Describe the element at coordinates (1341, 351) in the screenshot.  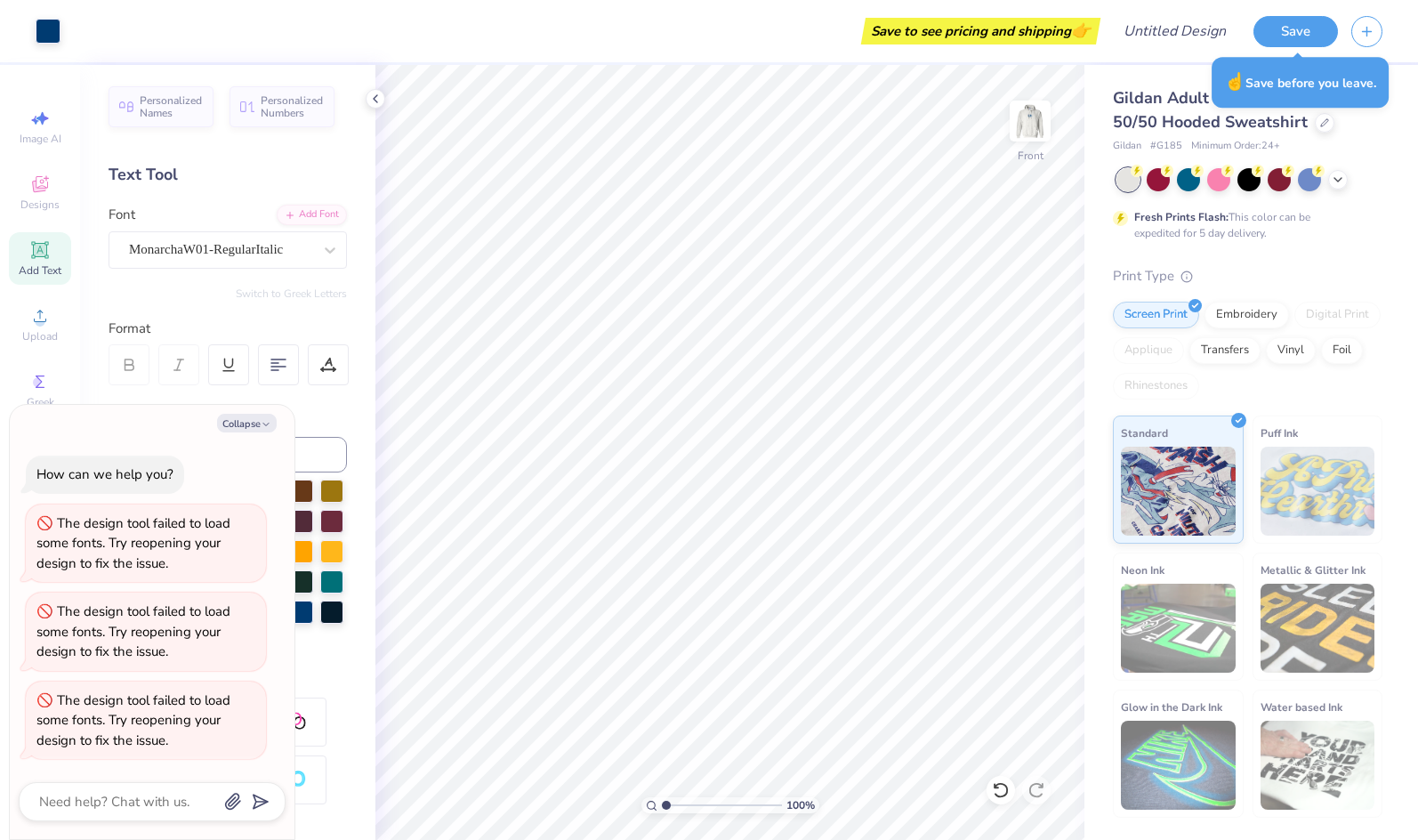
I see `div: Foil` at that location.